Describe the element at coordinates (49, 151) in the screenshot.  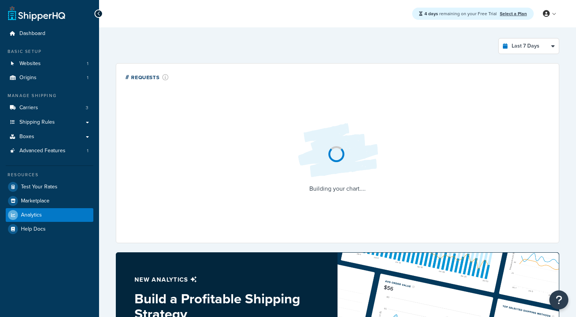
I see `li: Advanced Features` at that location.